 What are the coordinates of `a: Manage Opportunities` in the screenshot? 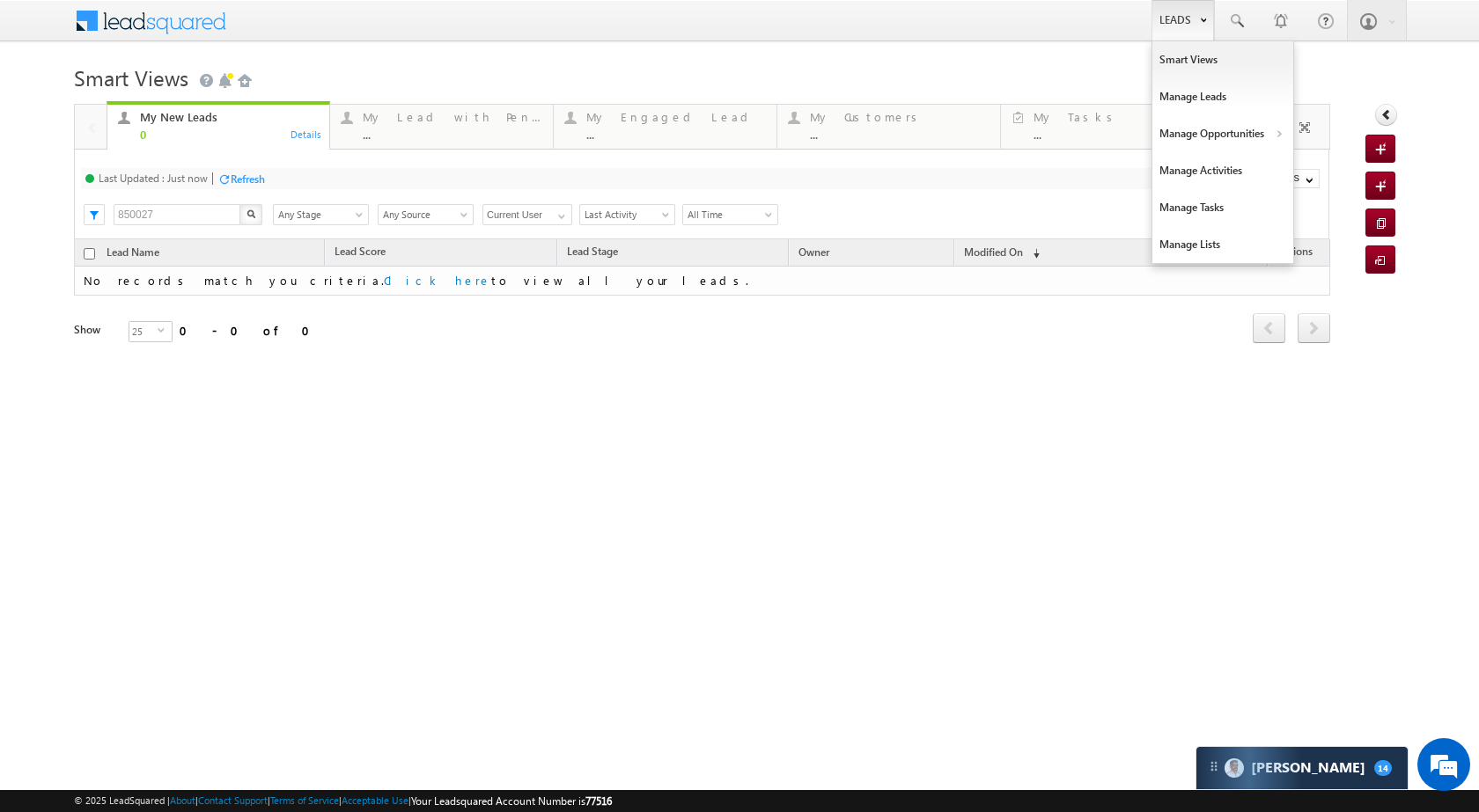 It's located at (1223, 134).